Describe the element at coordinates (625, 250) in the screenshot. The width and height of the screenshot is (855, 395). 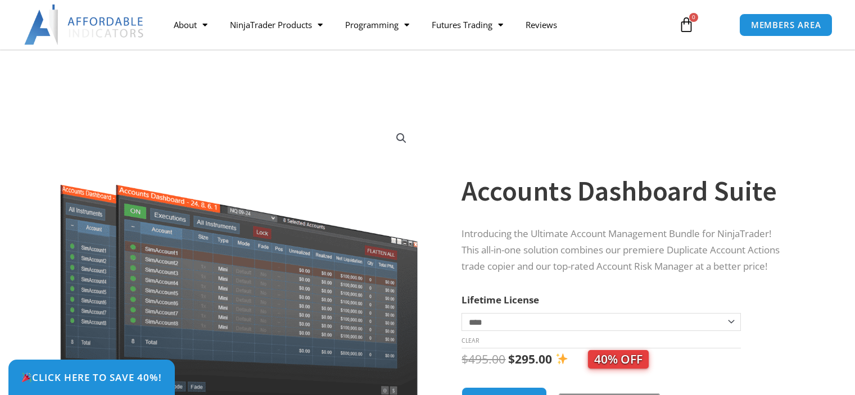
I see `p: Introducing the Ultimate Account Management Bundle for NinjaTrader! This all-in-one solution comb...` at that location.